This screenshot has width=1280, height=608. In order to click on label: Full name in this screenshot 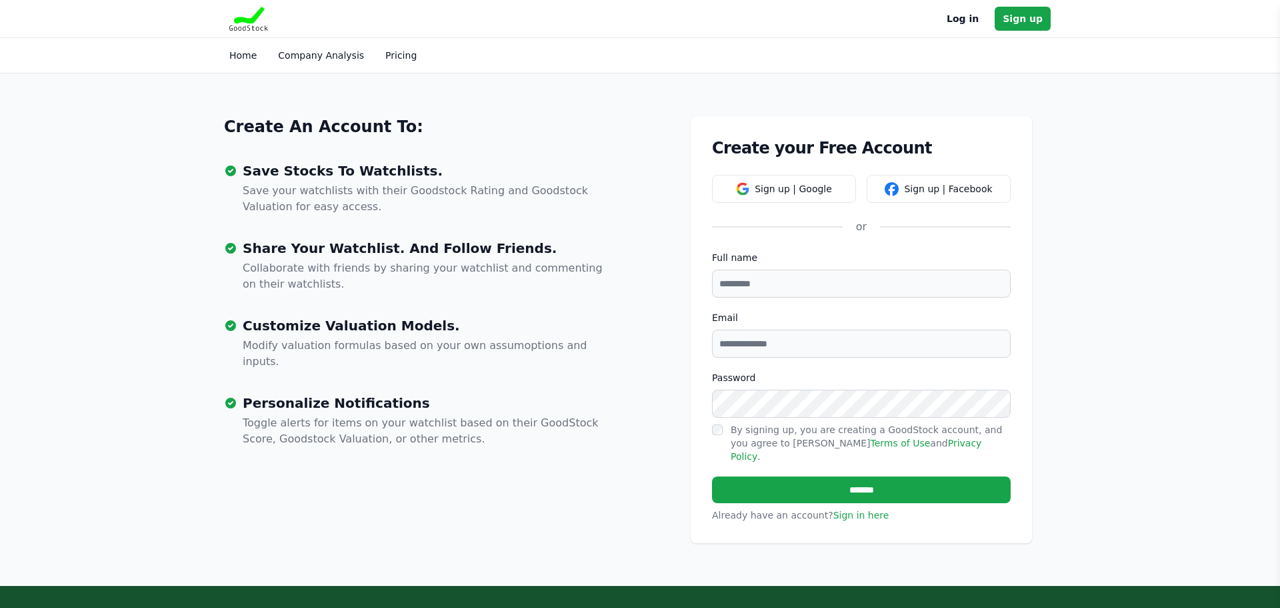, I will do `click(862, 257)`.